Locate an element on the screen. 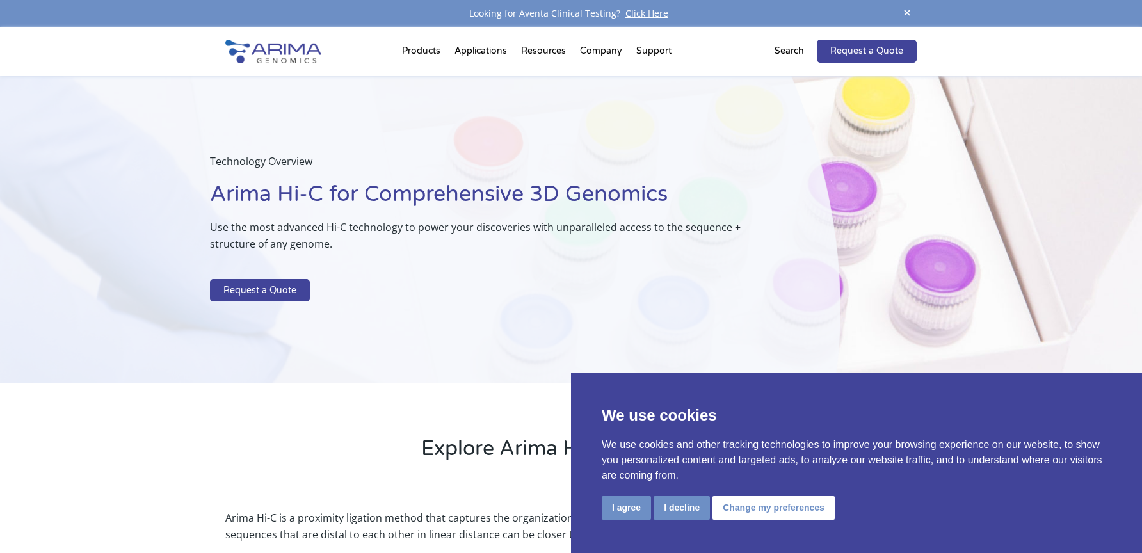  p: Technology Overview is located at coordinates (493, 166).